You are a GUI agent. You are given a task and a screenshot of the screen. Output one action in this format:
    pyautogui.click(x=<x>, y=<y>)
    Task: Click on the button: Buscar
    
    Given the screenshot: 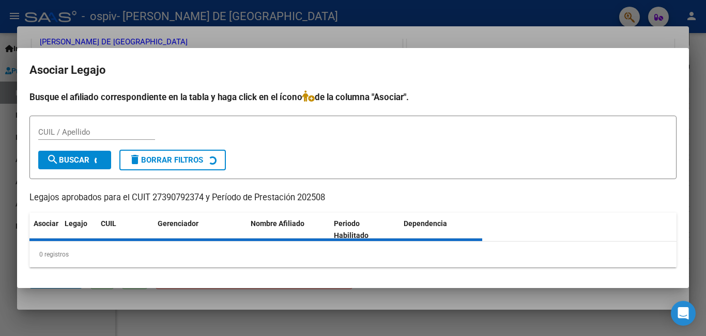 What is the action you would take?
    pyautogui.click(x=74, y=160)
    